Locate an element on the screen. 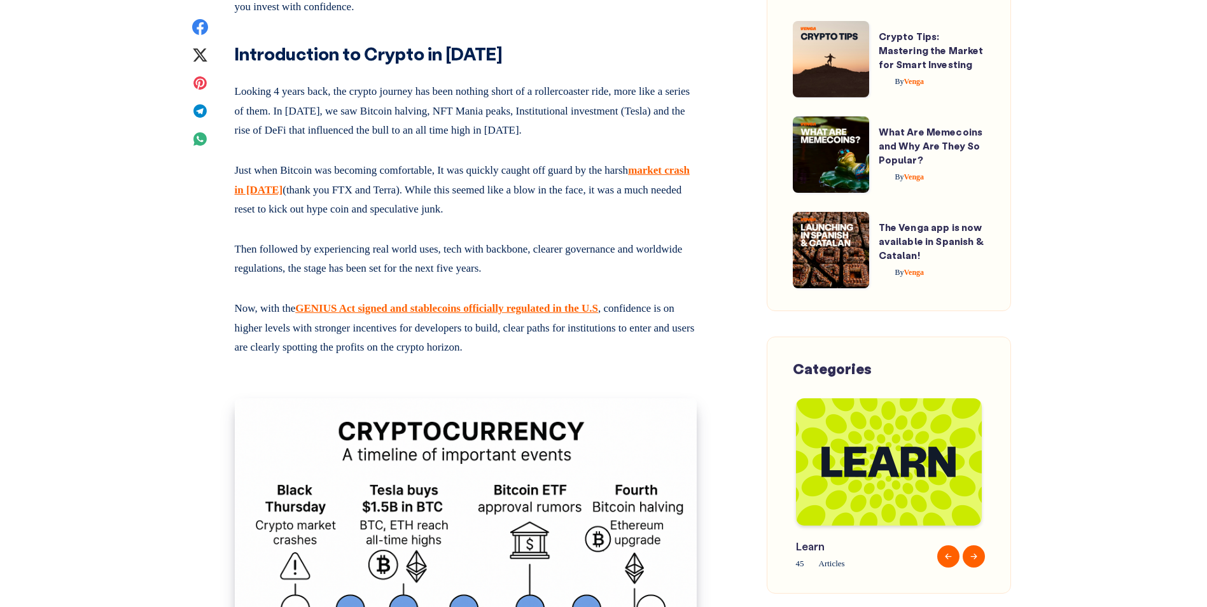 The image size is (1207, 607). p: Looking 4 years back, the crypto journey has been nothing short of a rollercoaster ride, more lik... is located at coordinates (466, 109).